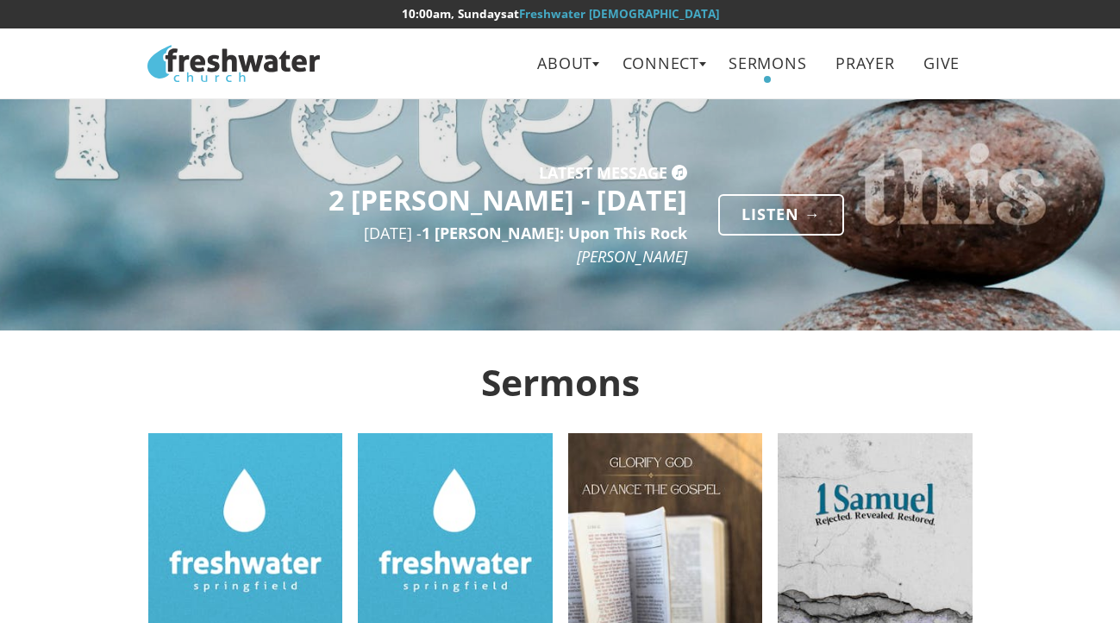 The image size is (1120, 623). I want to click on h2: Sermons, so click(560, 381).